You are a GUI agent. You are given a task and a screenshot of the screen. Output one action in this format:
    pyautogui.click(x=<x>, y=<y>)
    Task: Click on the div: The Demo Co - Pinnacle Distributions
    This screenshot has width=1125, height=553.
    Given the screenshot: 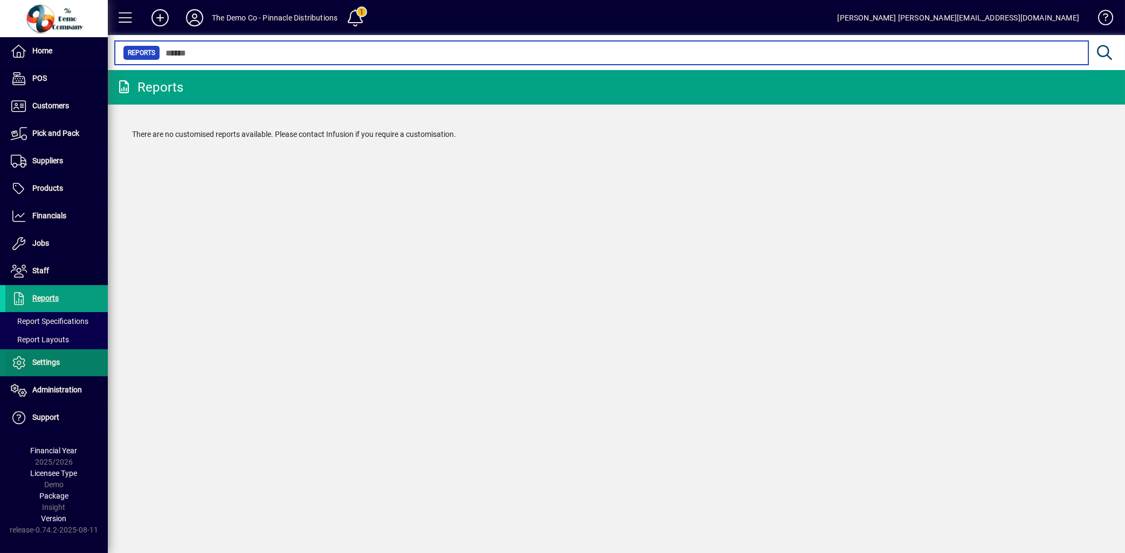 What is the action you would take?
    pyautogui.click(x=274, y=18)
    